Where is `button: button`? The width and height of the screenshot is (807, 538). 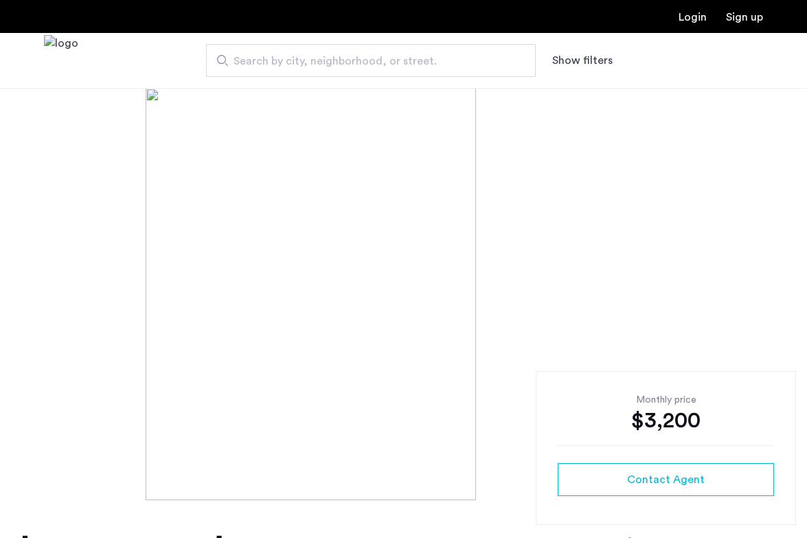 button: button is located at coordinates (665, 479).